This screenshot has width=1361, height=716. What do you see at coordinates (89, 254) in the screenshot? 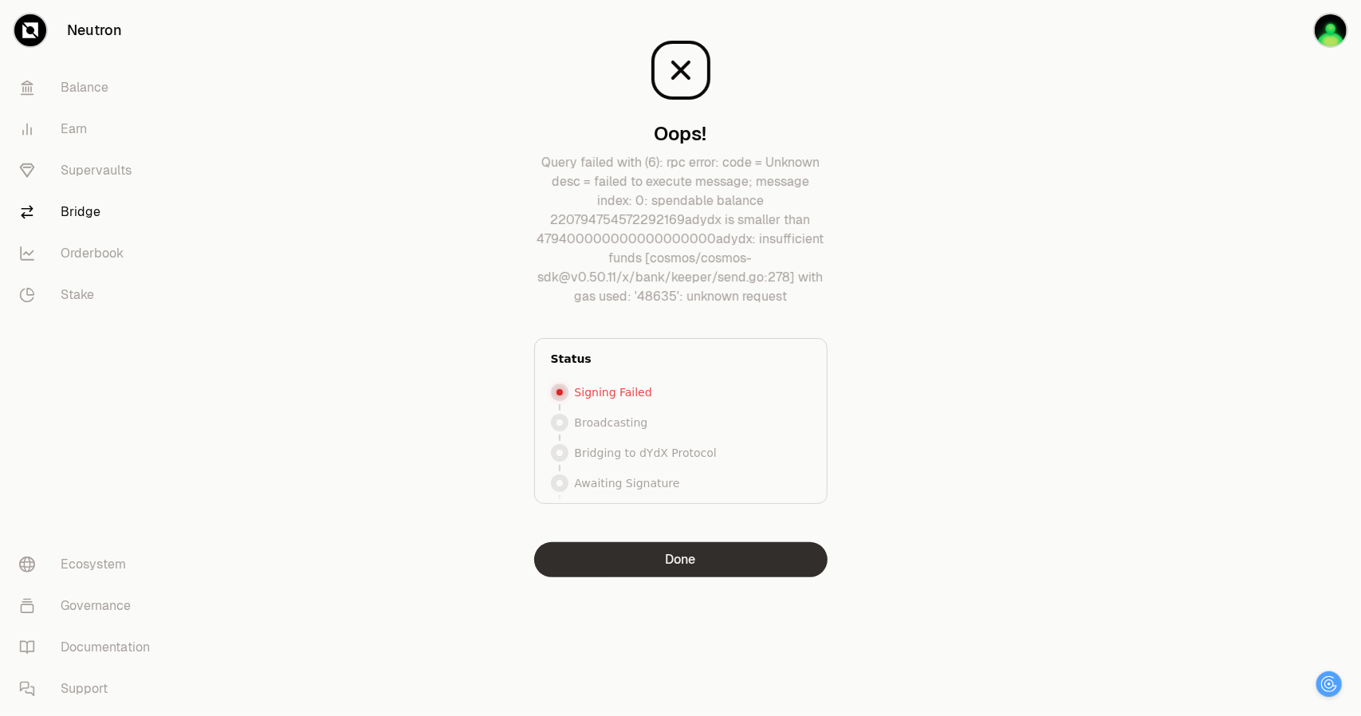
I see `a: Orderbook` at bounding box center [89, 254].